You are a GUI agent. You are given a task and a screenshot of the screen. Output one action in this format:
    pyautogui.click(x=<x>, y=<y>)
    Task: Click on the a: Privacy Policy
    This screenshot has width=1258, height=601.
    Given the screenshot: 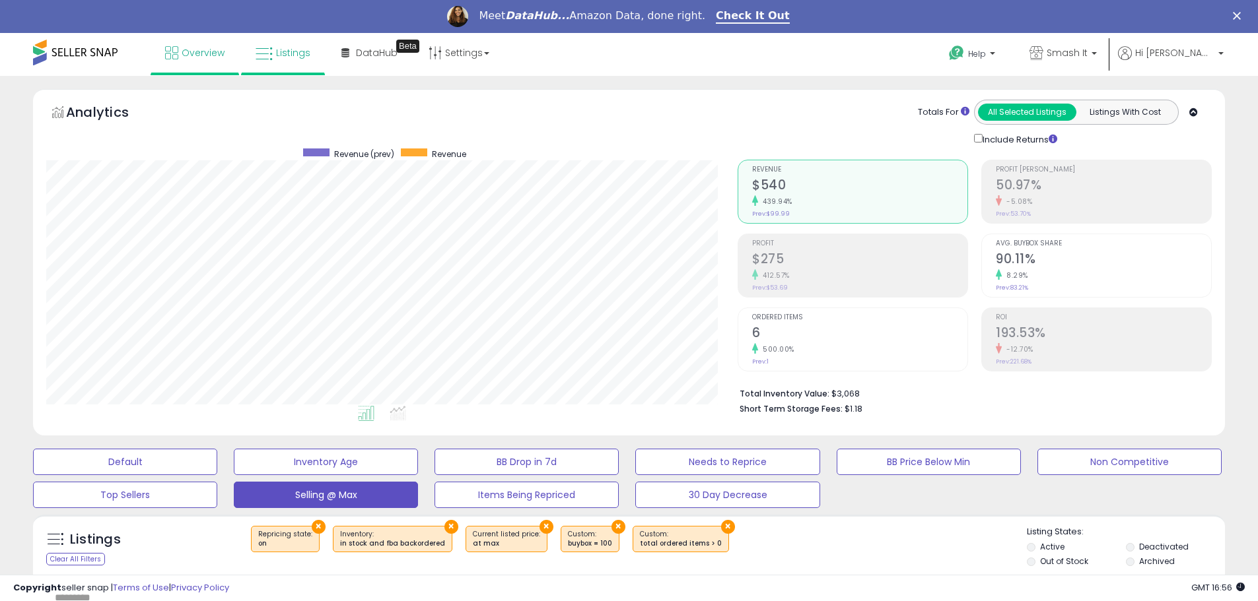 What is the action you would take?
    pyautogui.click(x=200, y=588)
    